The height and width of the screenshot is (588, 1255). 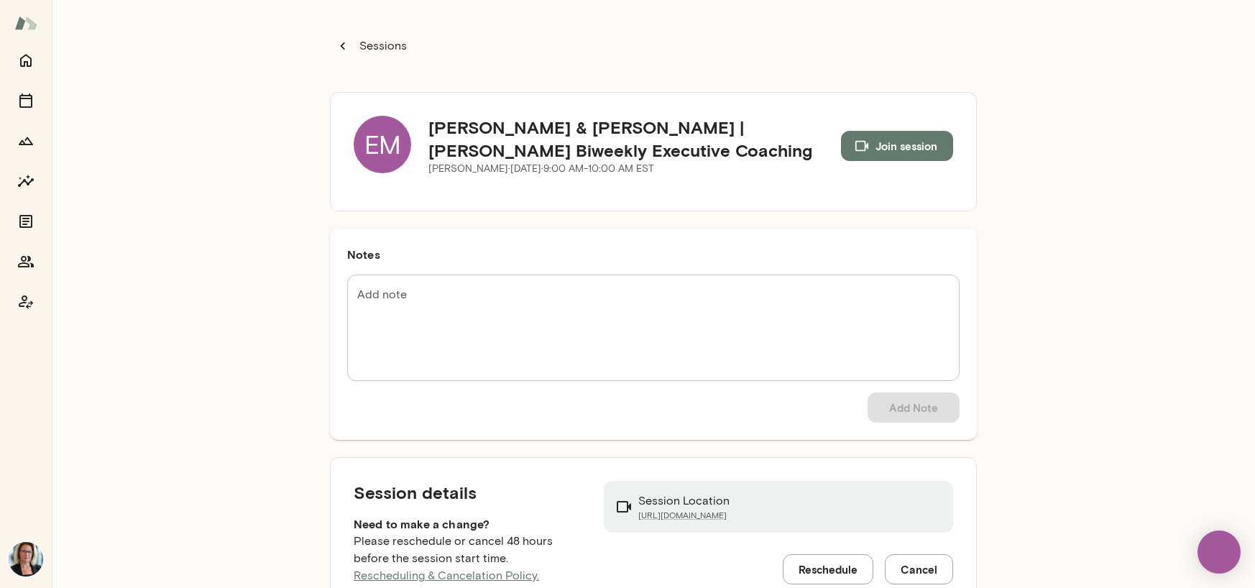 I want to click on button: Home, so click(x=26, y=60).